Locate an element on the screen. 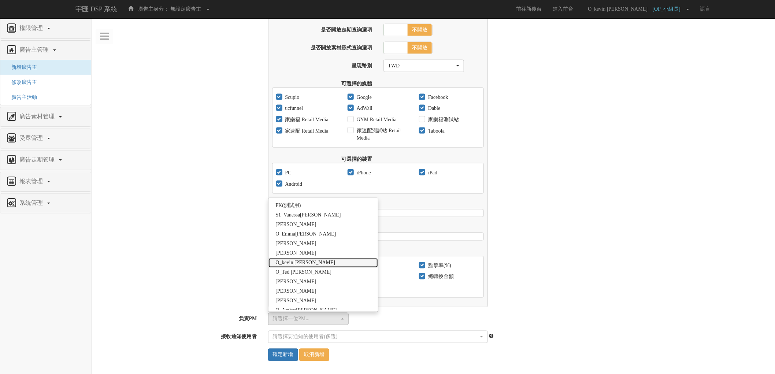 The width and height of the screenshot is (775, 374). label: 總轉換金額 is located at coordinates (440, 277).